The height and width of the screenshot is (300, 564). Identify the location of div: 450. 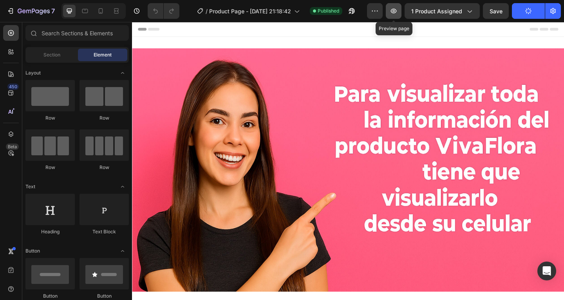
(13, 87).